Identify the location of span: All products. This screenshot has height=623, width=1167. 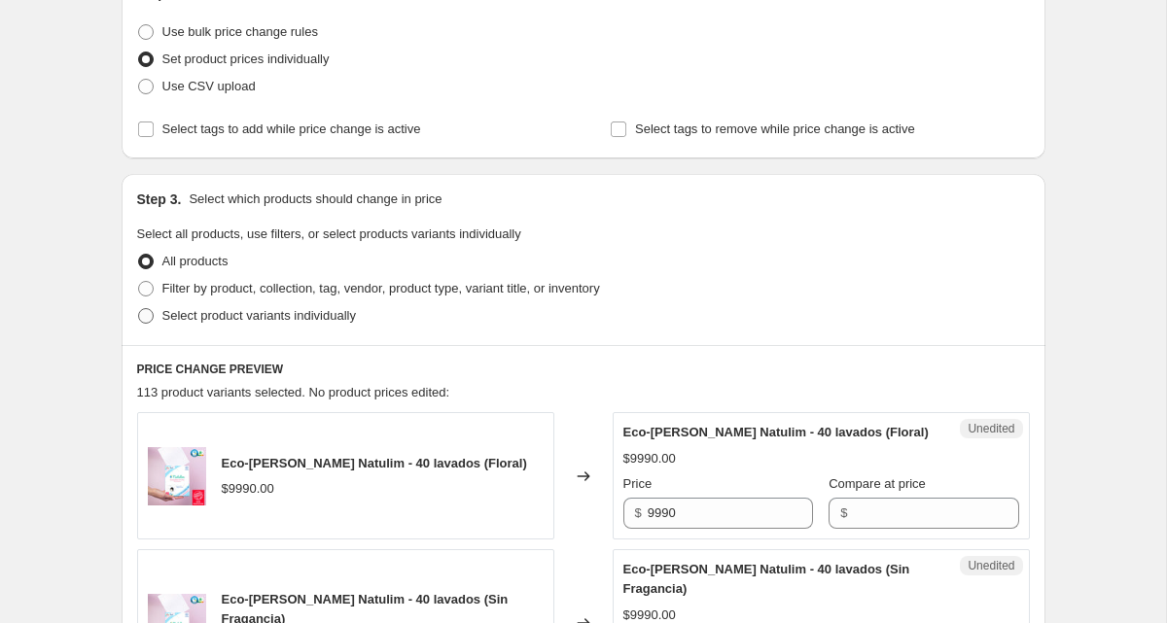
(195, 261).